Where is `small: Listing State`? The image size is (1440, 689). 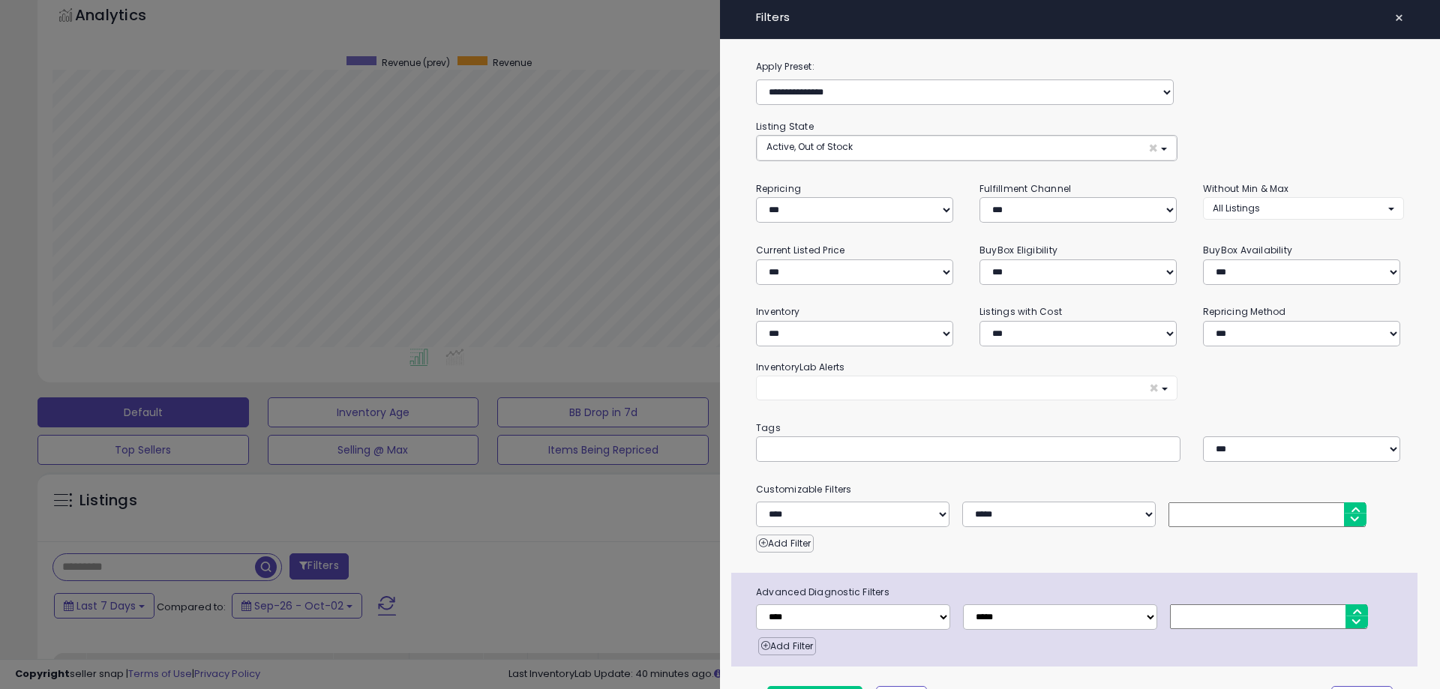 small: Listing State is located at coordinates (784, 126).